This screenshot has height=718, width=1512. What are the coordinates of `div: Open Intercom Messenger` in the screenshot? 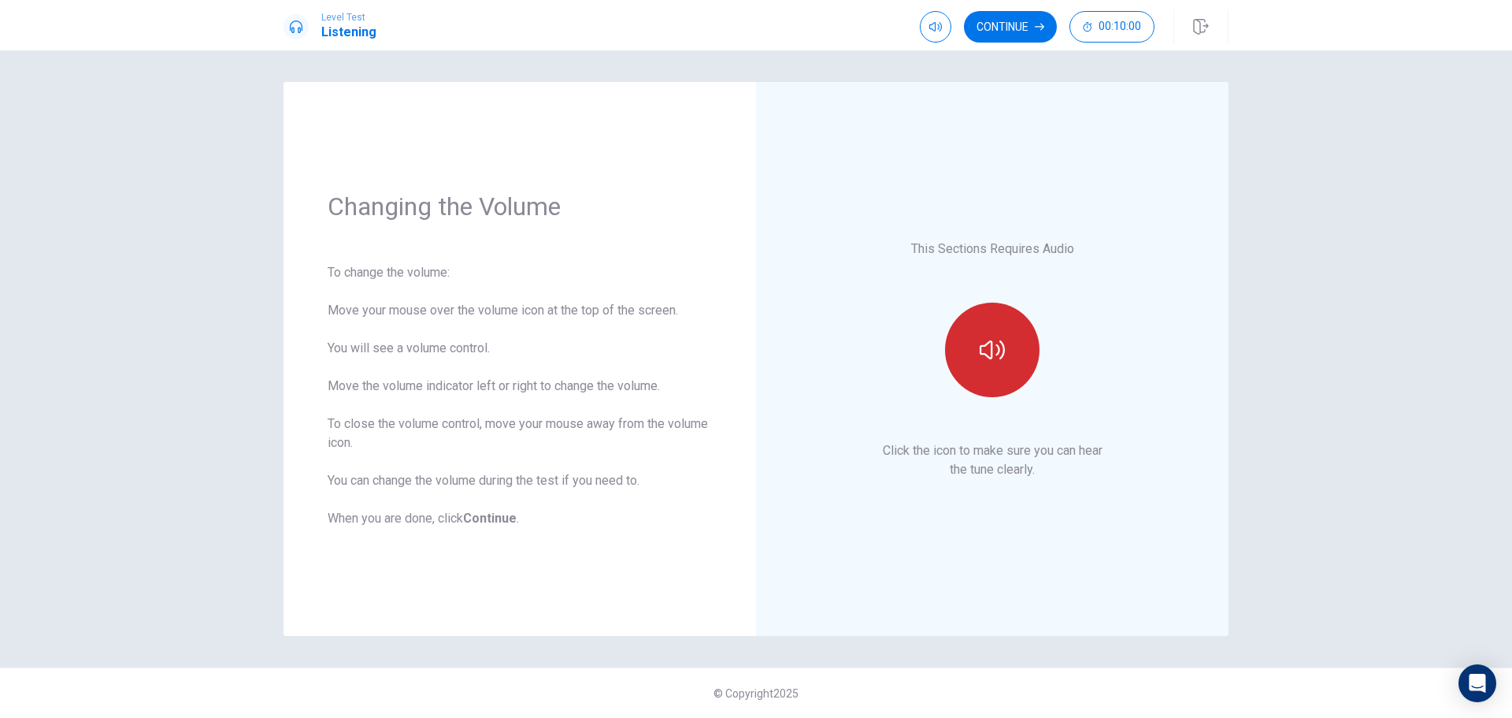 It's located at (1478, 683).